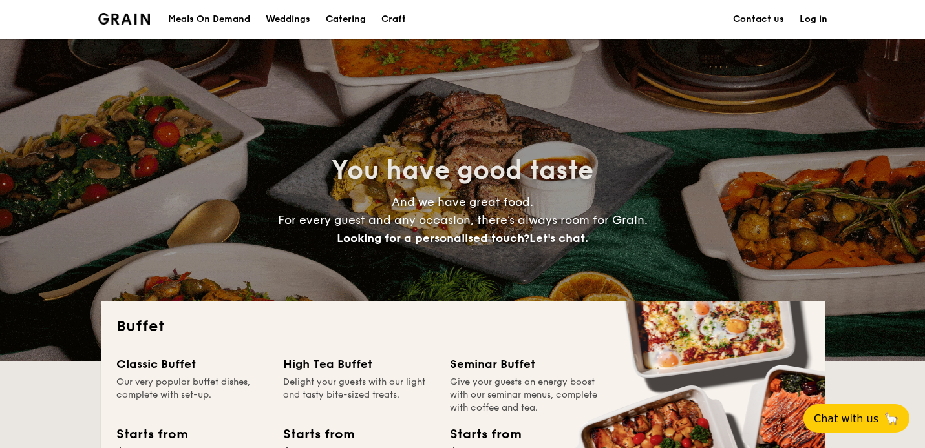 The height and width of the screenshot is (448, 925). What do you see at coordinates (525, 364) in the screenshot?
I see `div: Seminar Buffet` at bounding box center [525, 364].